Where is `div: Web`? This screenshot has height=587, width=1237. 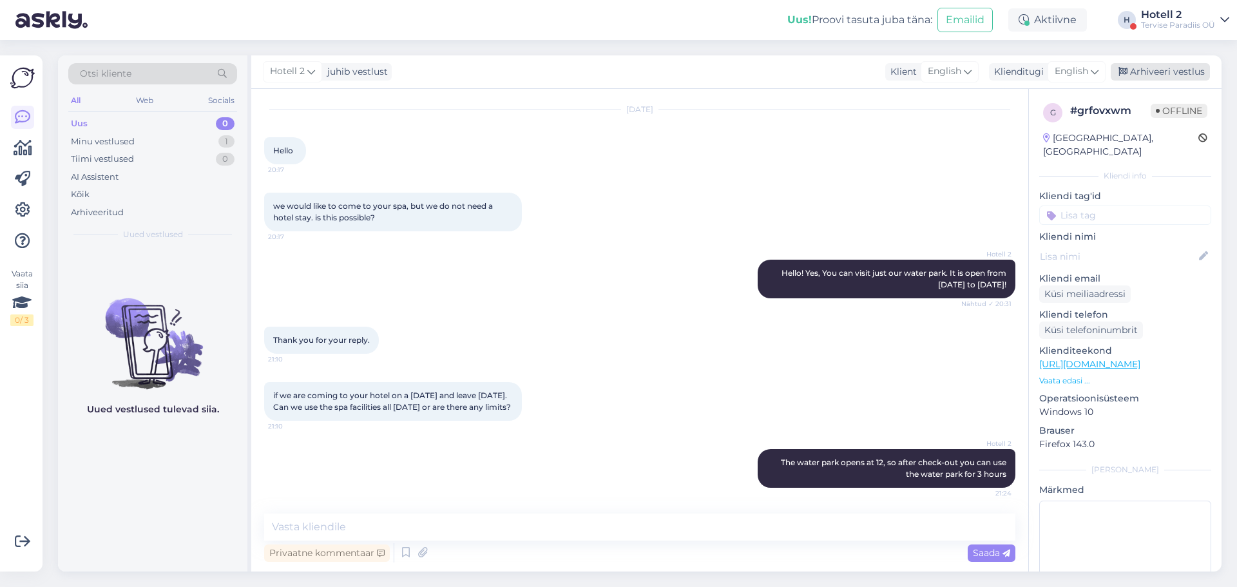
div: Web is located at coordinates (144, 101).